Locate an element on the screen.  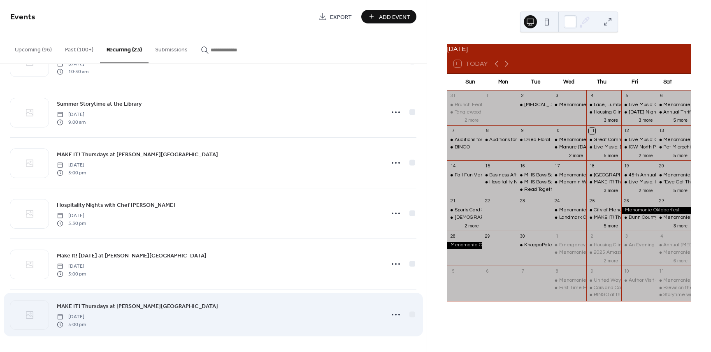
div: 12 is located at coordinates (627, 131).